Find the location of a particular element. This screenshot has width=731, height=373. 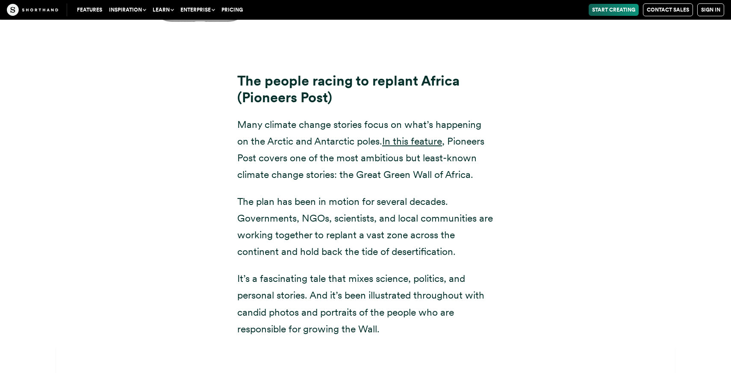

a: Features is located at coordinates (89, 10).